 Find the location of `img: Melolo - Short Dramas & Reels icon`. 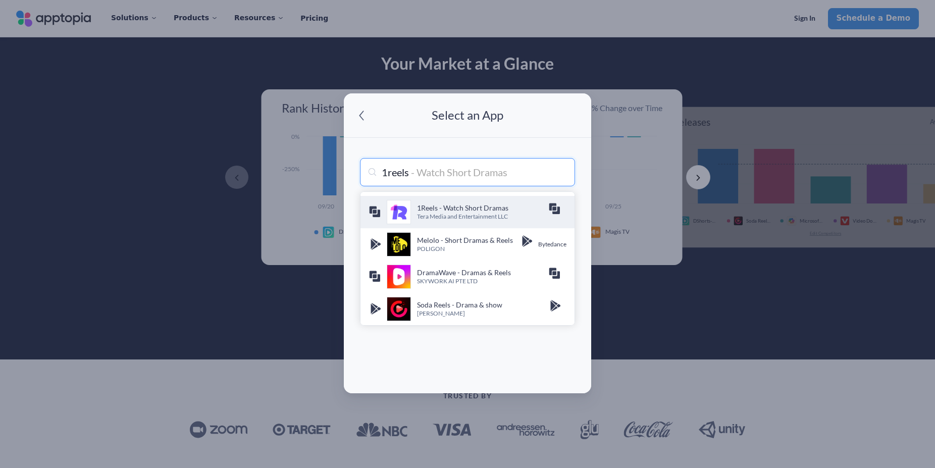

img: Melolo - Short Dramas & Reels icon is located at coordinates (399, 244).